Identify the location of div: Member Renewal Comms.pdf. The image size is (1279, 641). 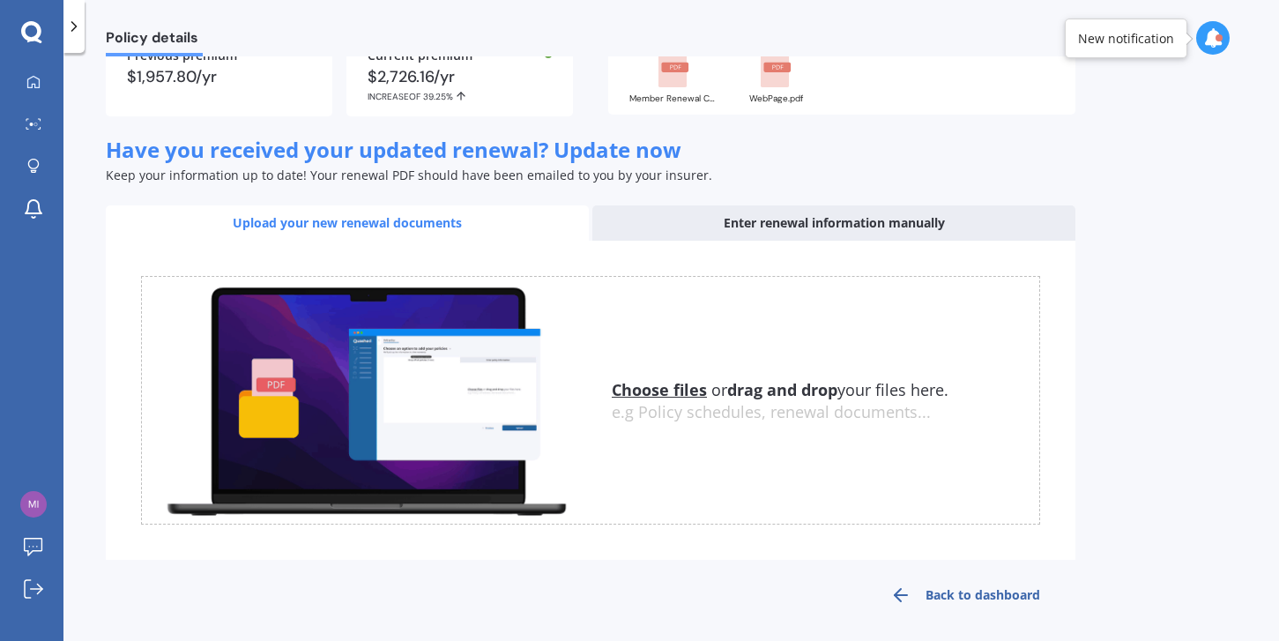
(673, 99).